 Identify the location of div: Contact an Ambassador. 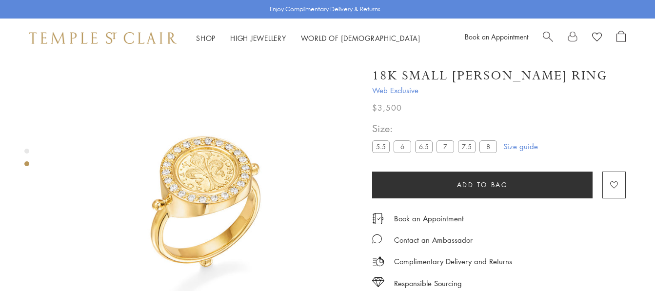
(433, 240).